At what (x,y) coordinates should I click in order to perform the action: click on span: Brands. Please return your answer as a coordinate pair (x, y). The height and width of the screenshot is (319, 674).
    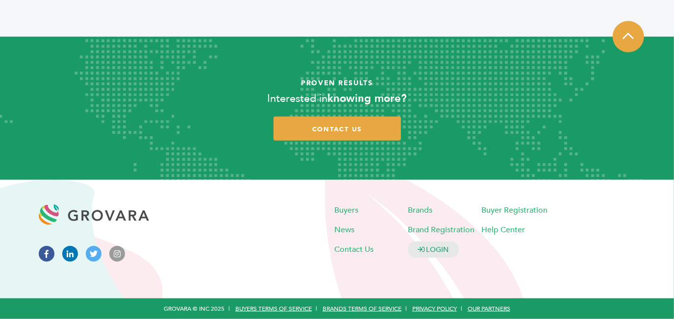
    Looking at the image, I should click on (420, 210).